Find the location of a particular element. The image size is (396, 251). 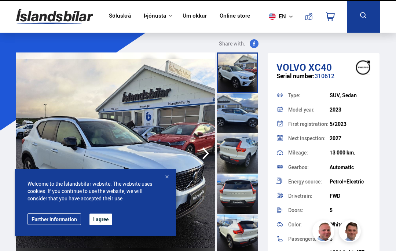

img: svg+xml;base64,PHN2ZyB4bWxucz0iaHR0cDovL3d3dy53My5vcmcvMjAwMC9zdmciIHdpZHRoPSI1MTIiIGhlaWdodD0iNT... is located at coordinates (272, 16).